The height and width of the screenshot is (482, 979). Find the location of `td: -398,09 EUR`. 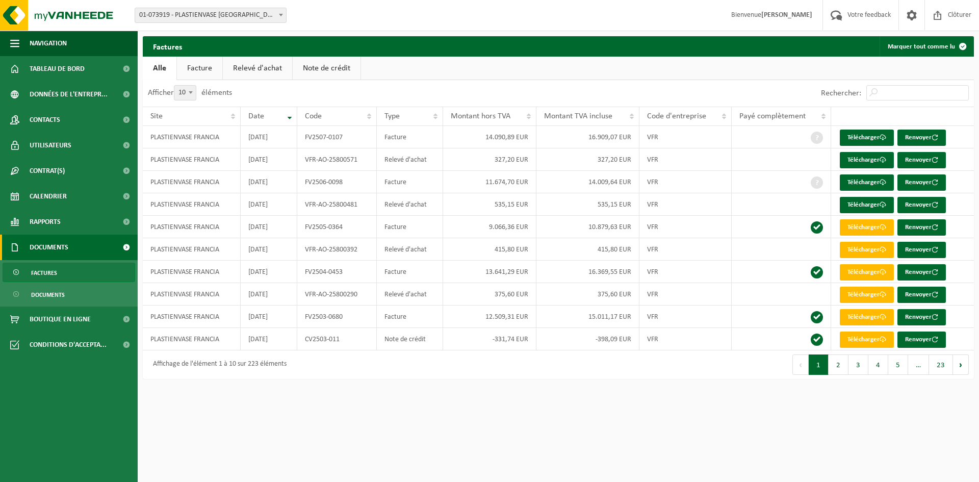

td: -398,09 EUR is located at coordinates (588, 339).